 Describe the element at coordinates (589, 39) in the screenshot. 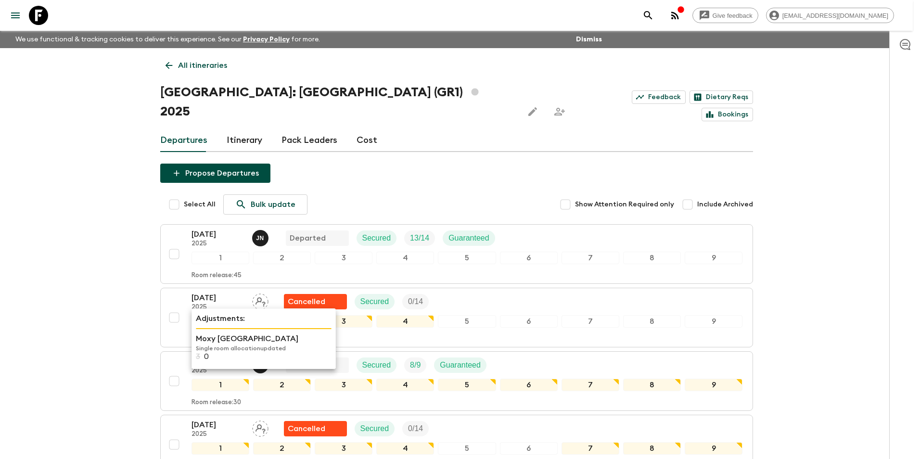

I see `button: Dismiss` at that location.